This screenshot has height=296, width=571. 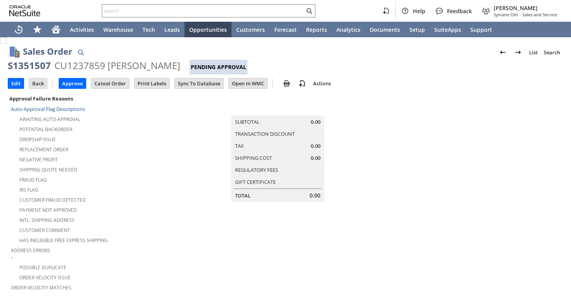 I want to click on a: Total, so click(x=243, y=196).